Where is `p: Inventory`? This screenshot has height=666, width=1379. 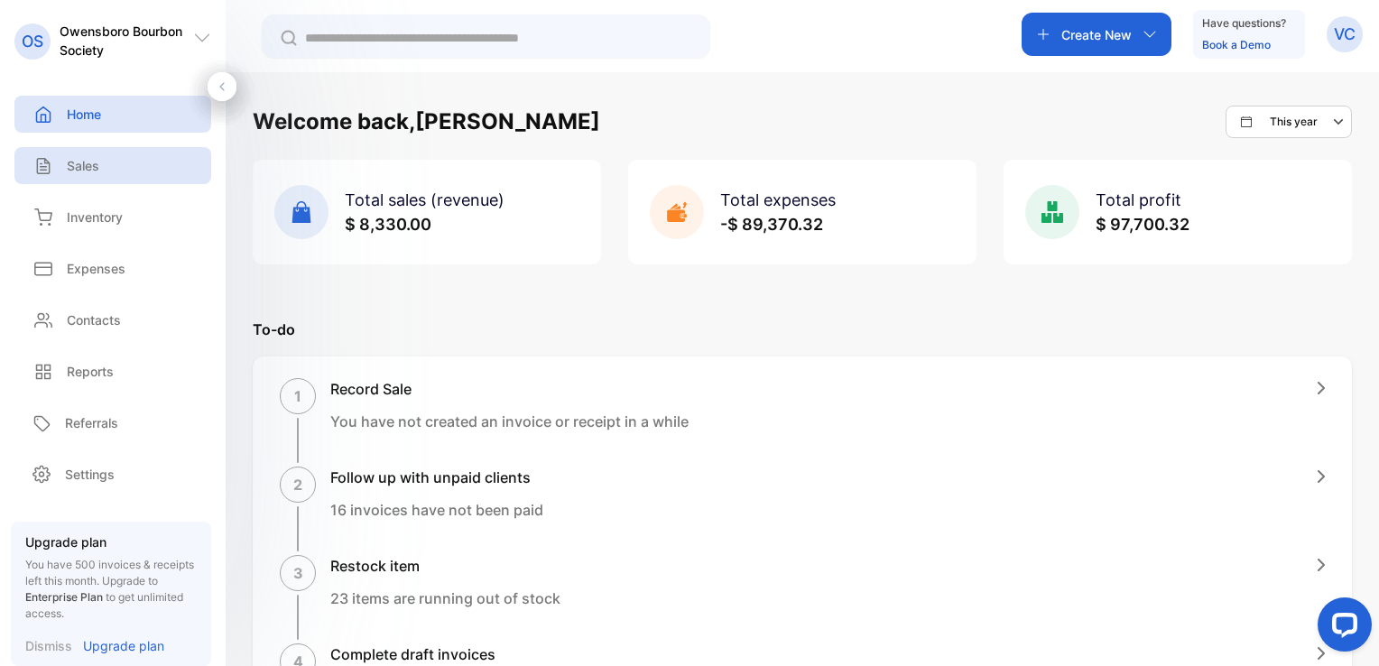 p: Inventory is located at coordinates (95, 217).